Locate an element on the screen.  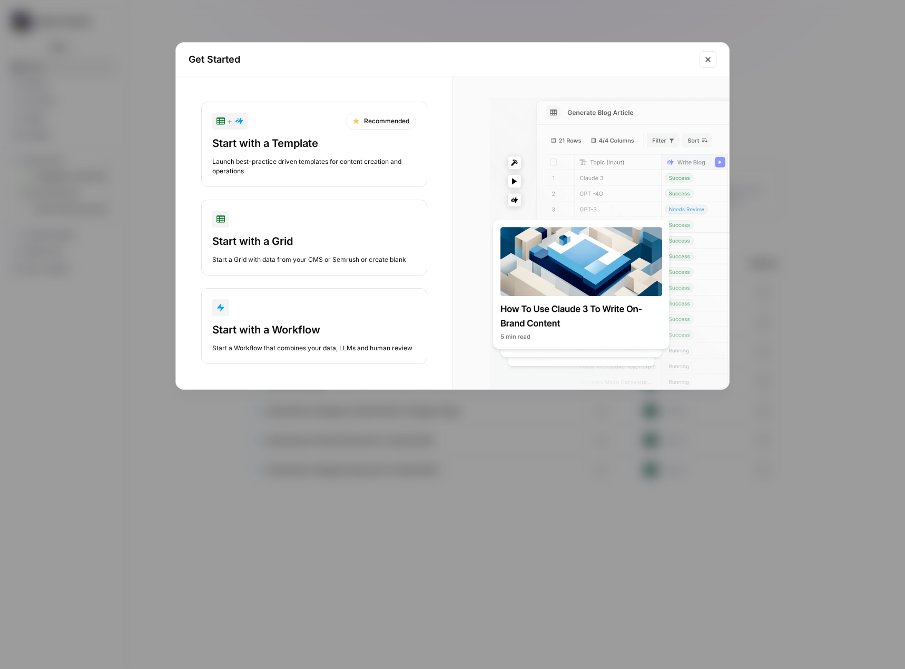
h2: Get Started is located at coordinates (441, 60).